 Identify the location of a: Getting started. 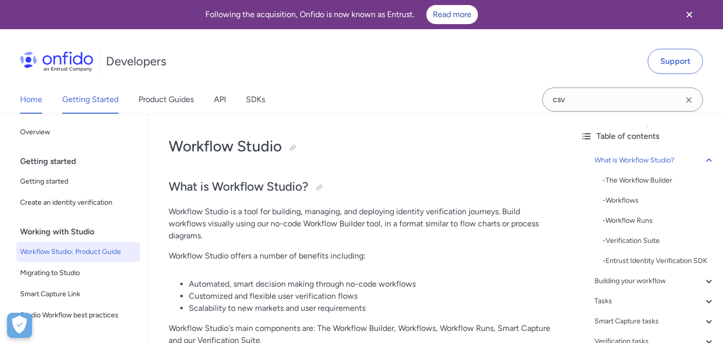
(78, 181).